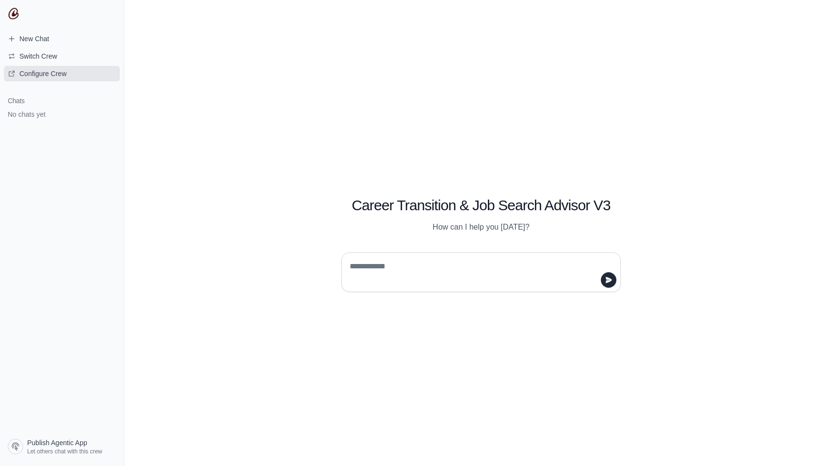  I want to click on span: New Chat, so click(34, 39).